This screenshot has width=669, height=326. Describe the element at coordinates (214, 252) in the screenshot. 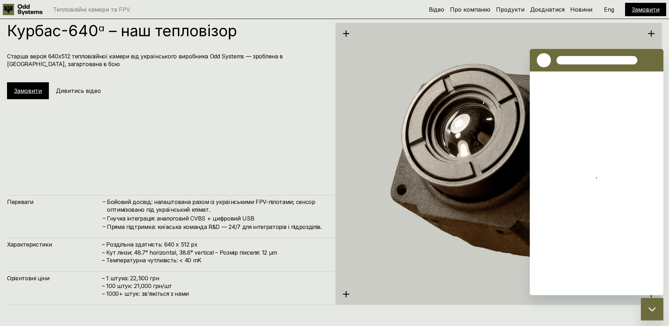

I see `h4: – Роздільна здатність: 640 x 512 px – Кут лінзи: 48.7° horizontal, 38.6° vertical – Розмір піксел...` at that location.